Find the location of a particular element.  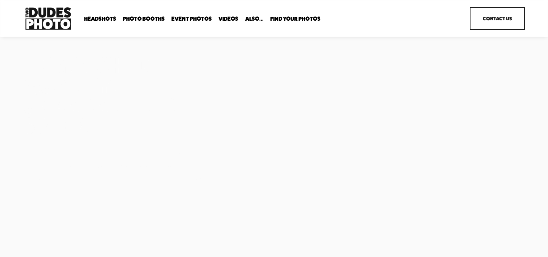

h1: Unmatched Quality. Unparalleled Speed. is located at coordinates (116, 95).